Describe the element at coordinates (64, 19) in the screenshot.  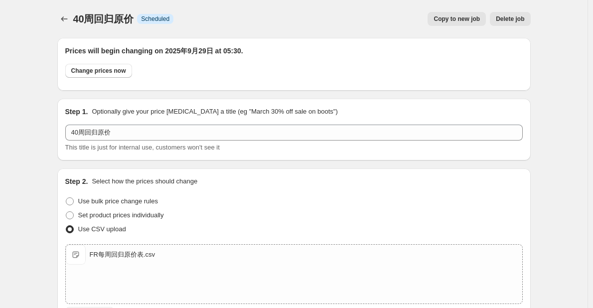
I see `button: Price change jobs` at that location.